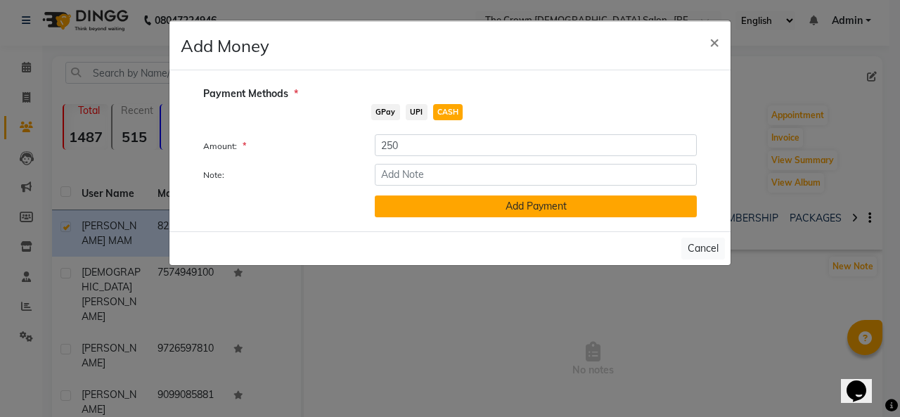 The width and height of the screenshot is (900, 417). I want to click on span: GPay, so click(385, 112).